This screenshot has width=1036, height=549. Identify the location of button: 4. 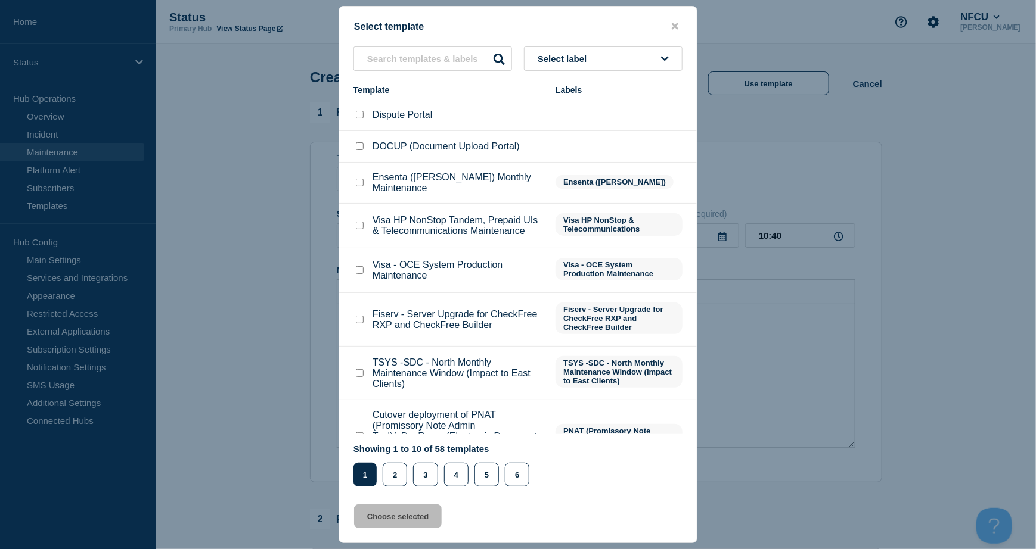
(456, 475).